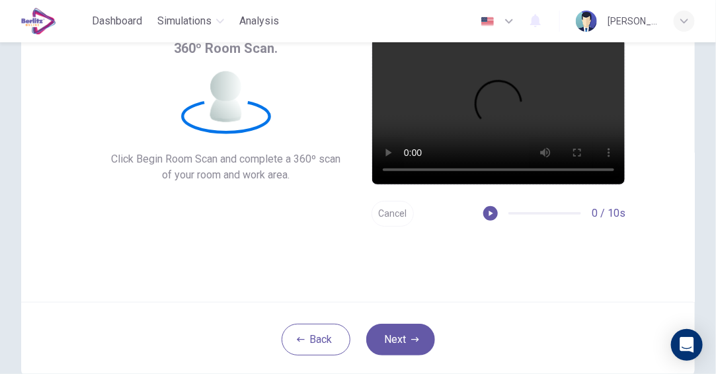 This screenshot has height=374, width=716. What do you see at coordinates (191, 21) in the screenshot?
I see `button: Simulations` at bounding box center [191, 21].